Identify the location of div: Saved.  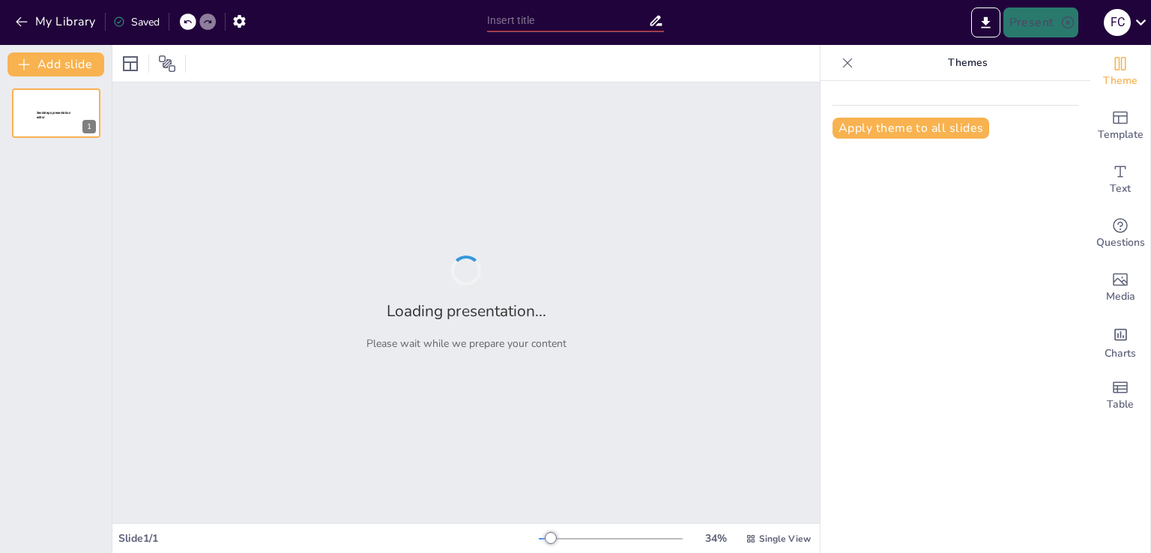
(136, 22).